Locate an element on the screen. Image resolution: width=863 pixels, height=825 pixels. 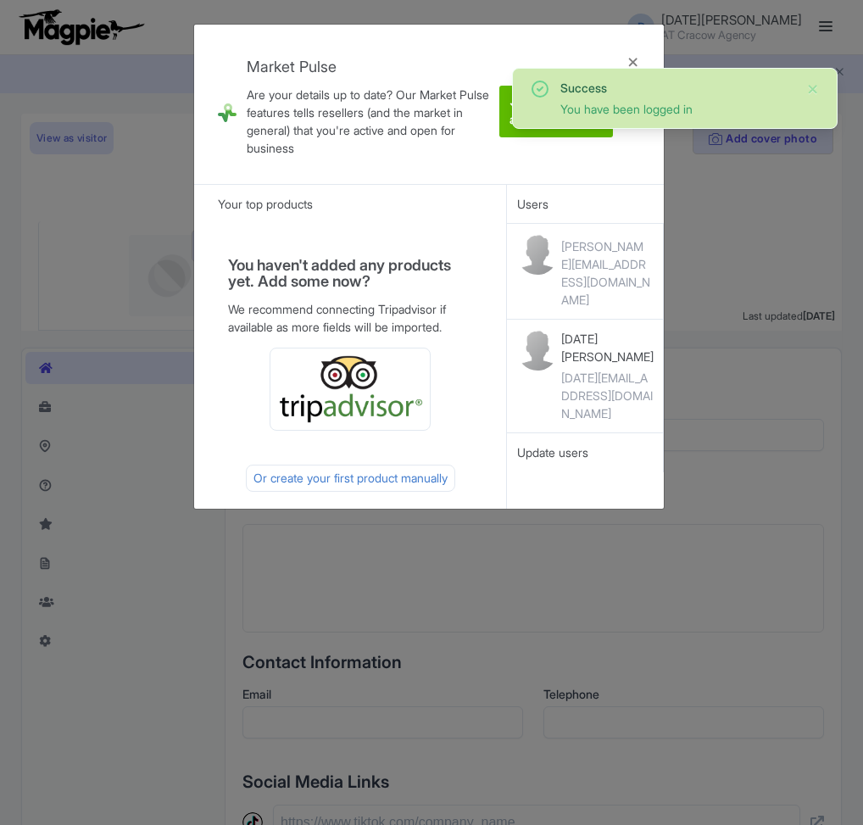
h4: You haven't added any products yet. Add some now? is located at coordinates (350, 274).